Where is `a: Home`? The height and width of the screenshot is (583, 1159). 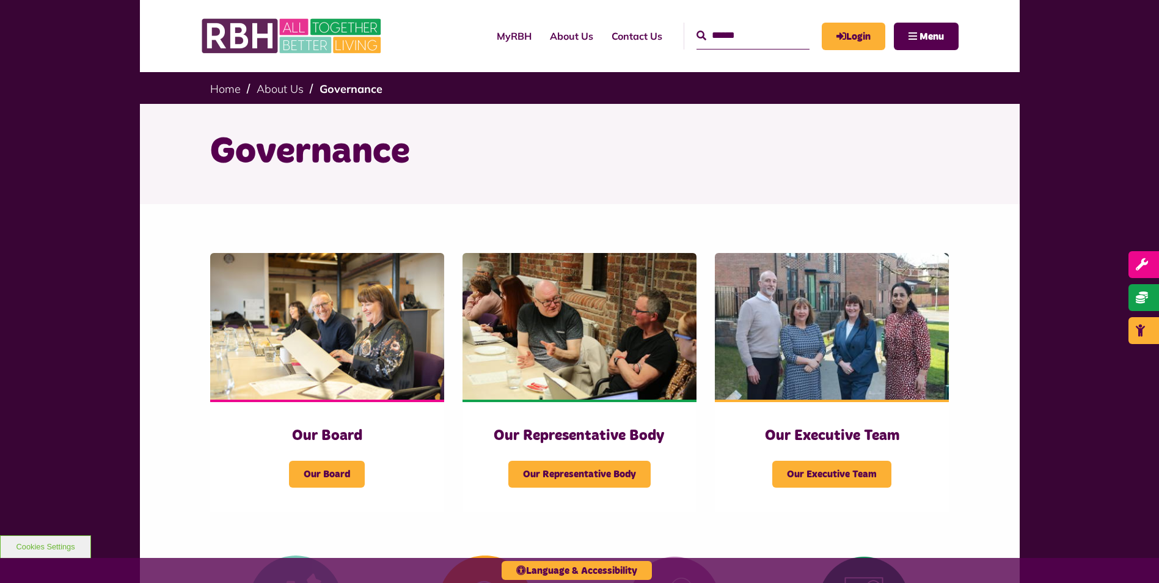 a: Home is located at coordinates (225, 89).